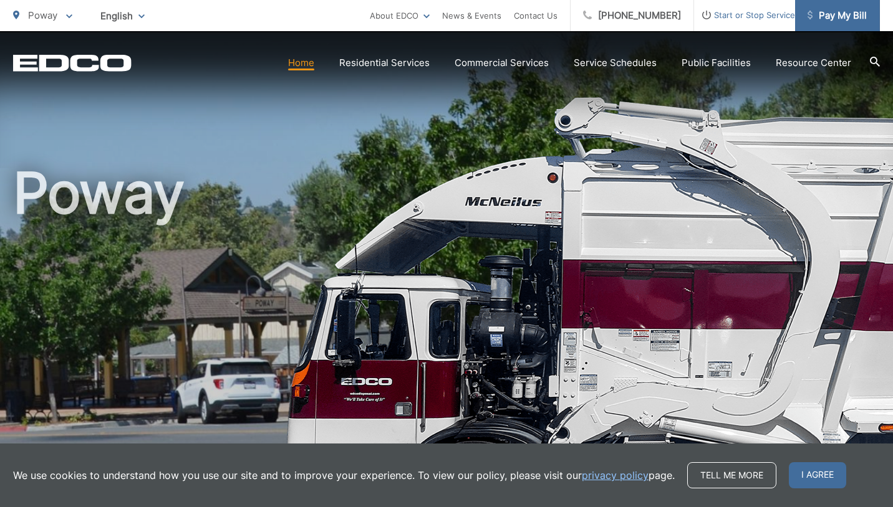 Image resolution: width=893 pixels, height=507 pixels. Describe the element at coordinates (837, 16) in the screenshot. I see `span: Pay My Bill` at that location.